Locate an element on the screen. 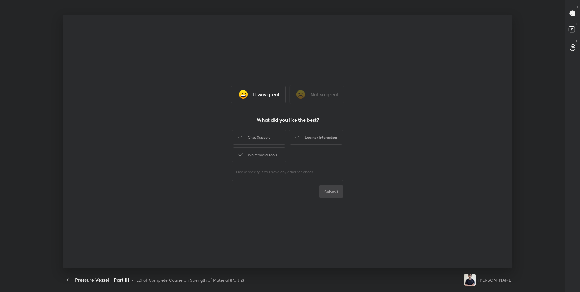  div: Whiteboard Tools is located at coordinates (259, 155).